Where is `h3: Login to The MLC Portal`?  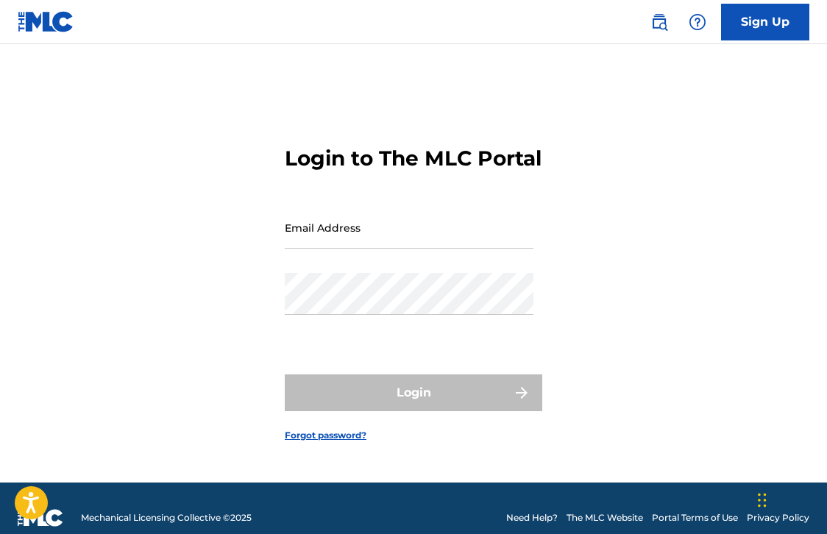
h3: Login to The MLC Portal is located at coordinates (413, 158).